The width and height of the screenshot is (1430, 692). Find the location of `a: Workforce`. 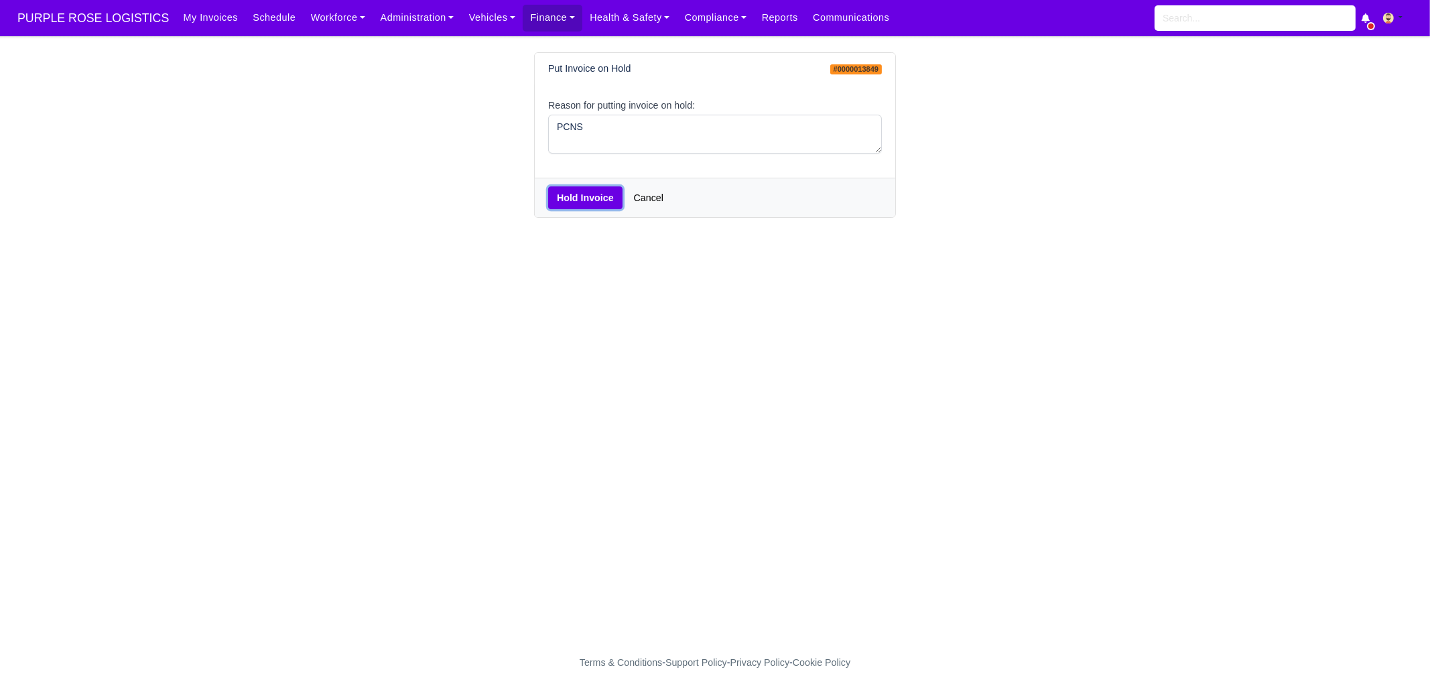

a: Workforce is located at coordinates (338, 17).